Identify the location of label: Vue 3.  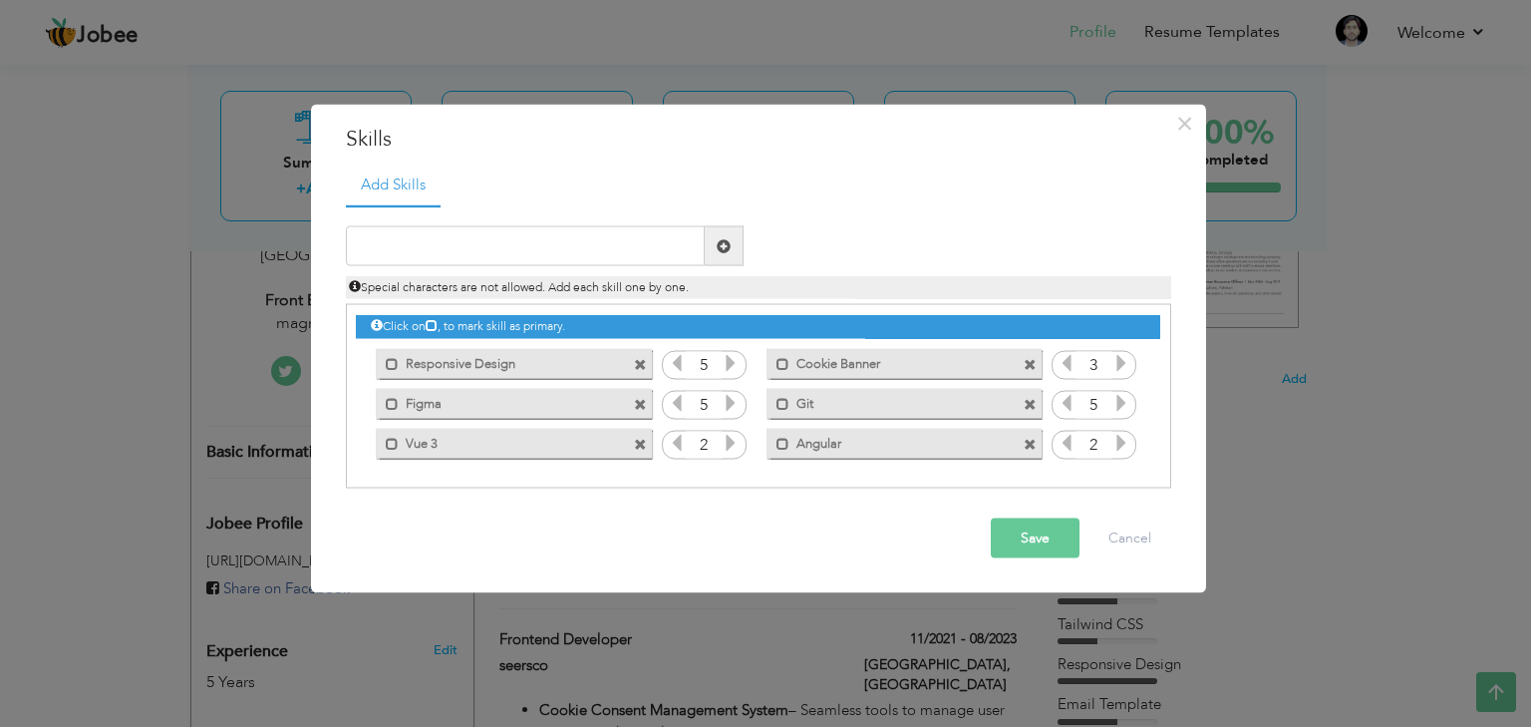
(500, 440).